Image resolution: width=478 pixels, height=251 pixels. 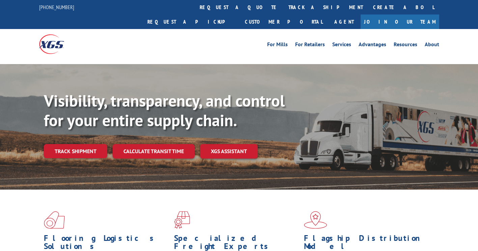 What do you see at coordinates (315, 220) in the screenshot?
I see `img: xgs-icon-flagship-distribution-model-red` at bounding box center [315, 220].